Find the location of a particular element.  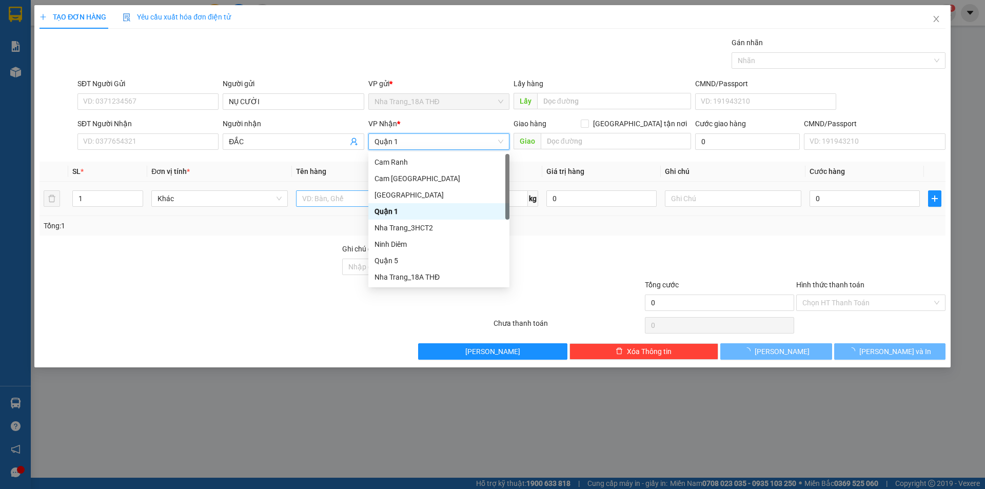

button: plus is located at coordinates (935, 199).